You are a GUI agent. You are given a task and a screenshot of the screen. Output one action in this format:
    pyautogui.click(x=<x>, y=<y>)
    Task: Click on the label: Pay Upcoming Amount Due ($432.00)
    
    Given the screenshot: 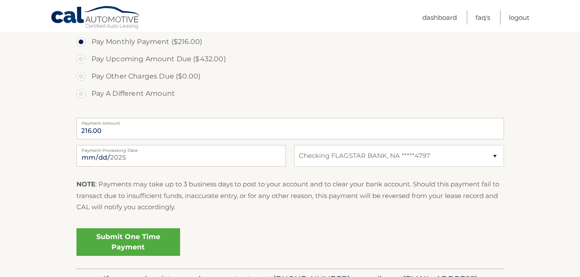 What is the action you would take?
    pyautogui.click(x=290, y=59)
    